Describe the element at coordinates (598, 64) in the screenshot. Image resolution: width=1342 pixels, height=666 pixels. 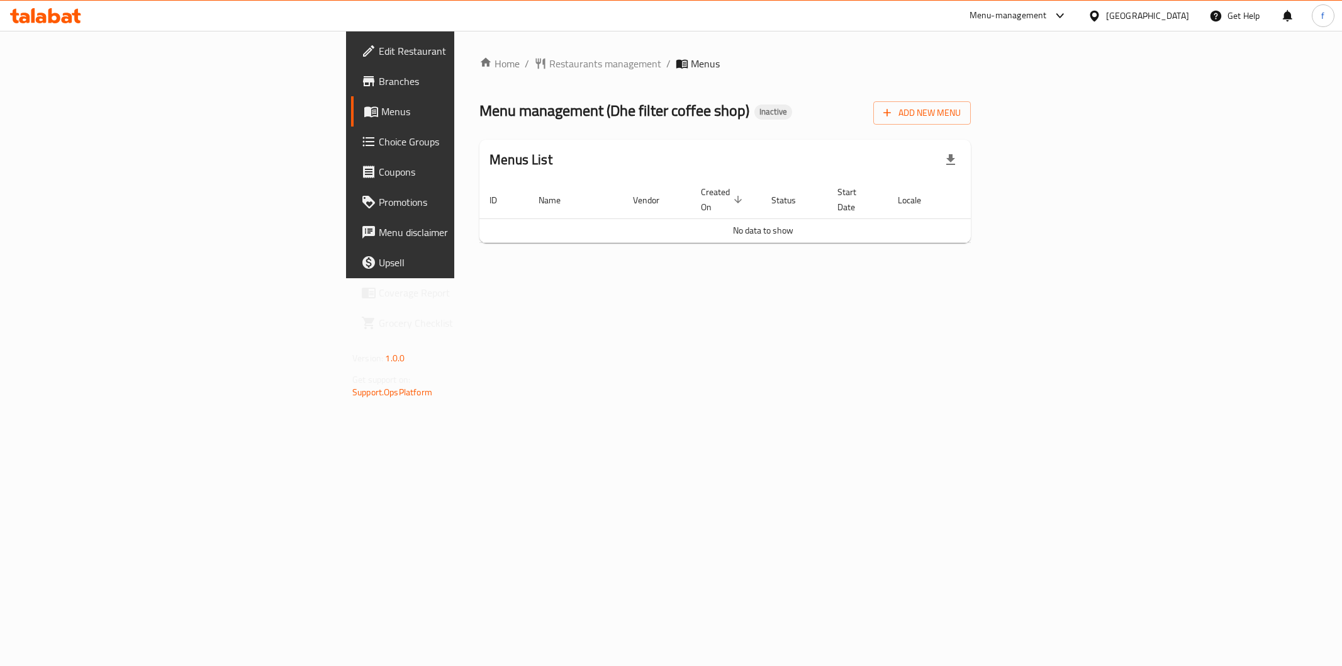
I see `a: Restaurants management` at that location.